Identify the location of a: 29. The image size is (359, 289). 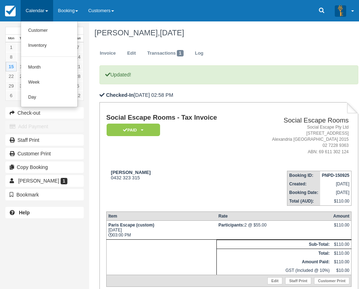
(11, 86).